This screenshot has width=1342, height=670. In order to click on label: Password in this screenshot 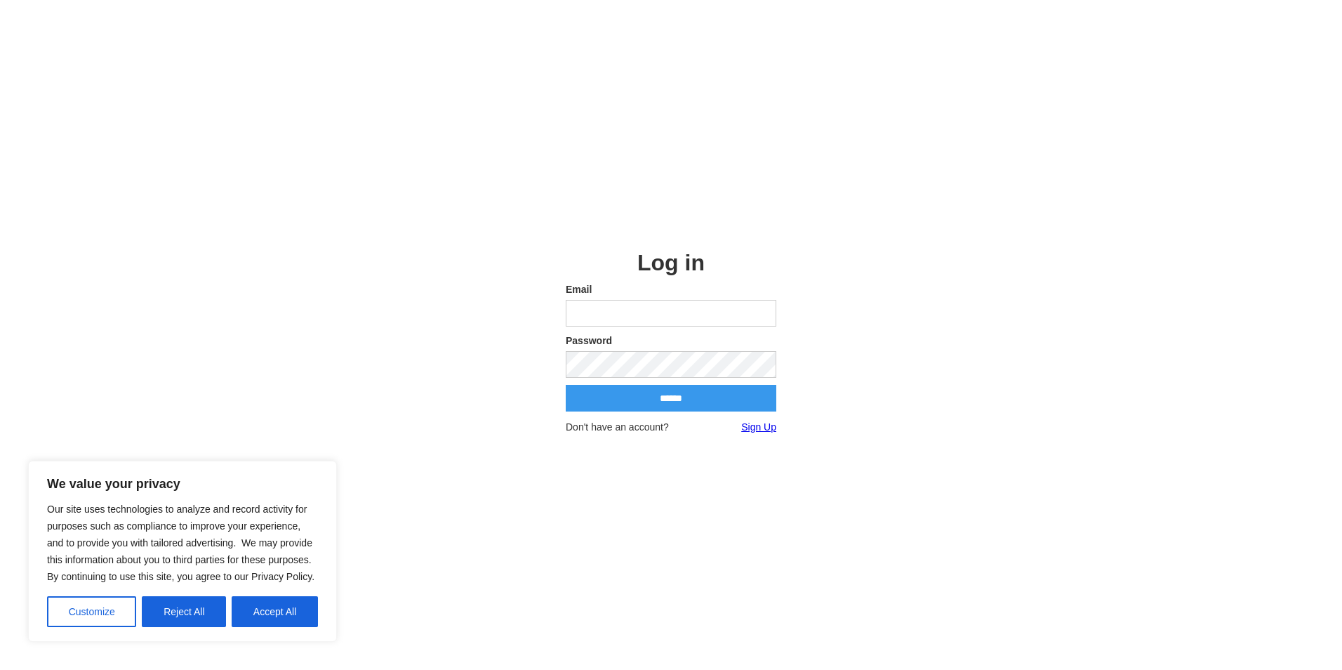, I will do `click(671, 340)`.